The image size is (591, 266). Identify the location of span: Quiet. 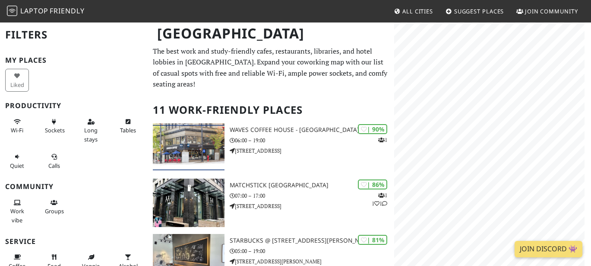
(17, 165).